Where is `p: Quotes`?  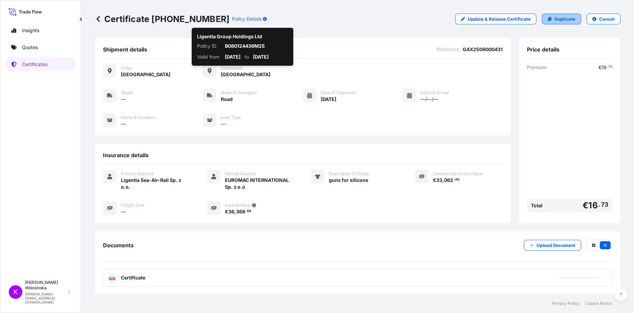
p: Quotes is located at coordinates (30, 47).